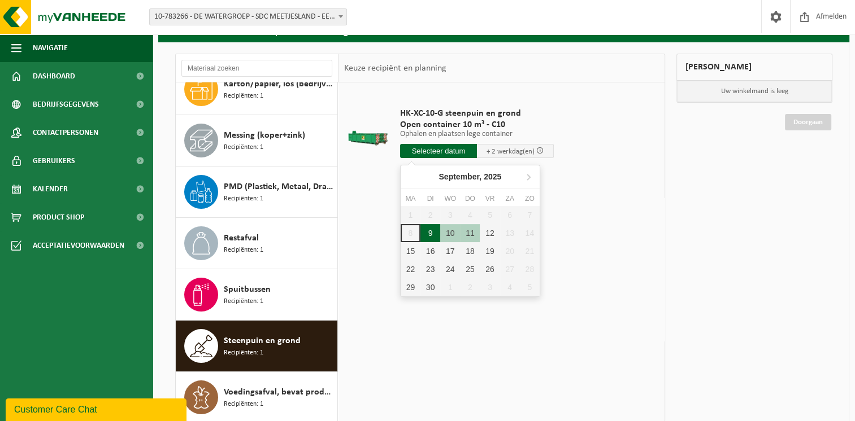 This screenshot has width=855, height=421. I want to click on span: Acceptatievoorwaarden, so click(79, 246).